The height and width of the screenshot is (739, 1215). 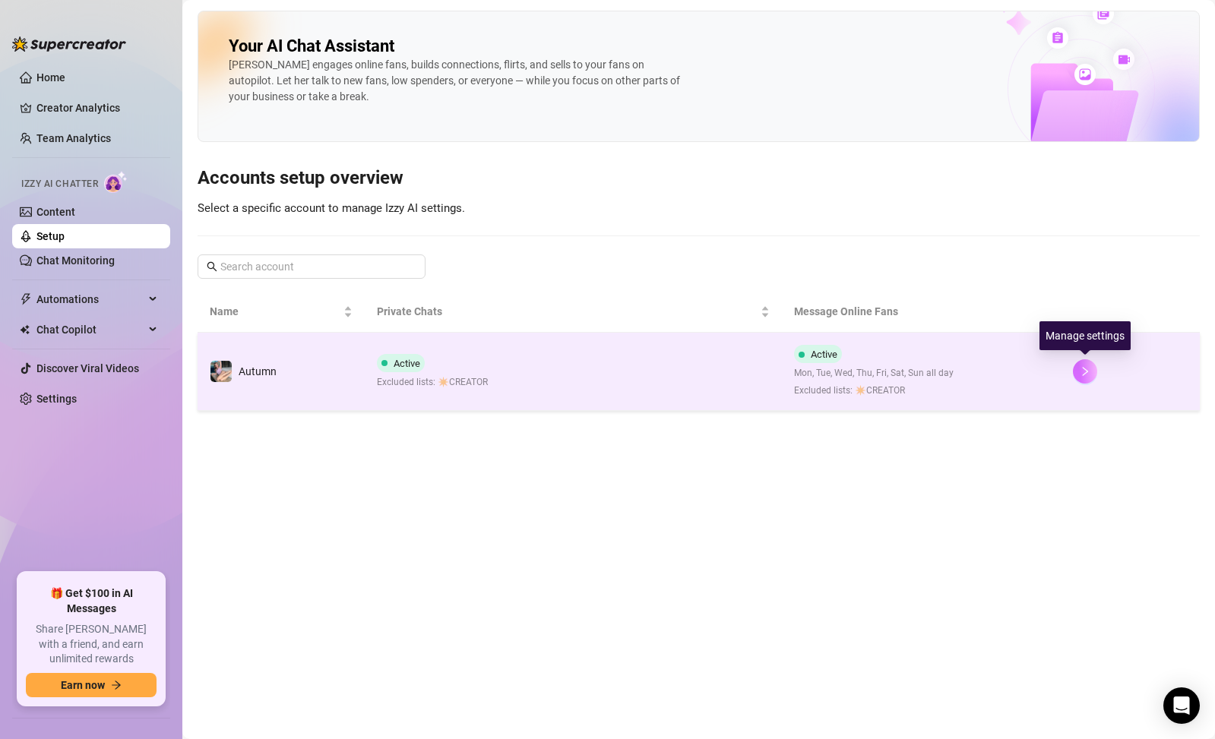 I want to click on a: Setup, so click(x=50, y=236).